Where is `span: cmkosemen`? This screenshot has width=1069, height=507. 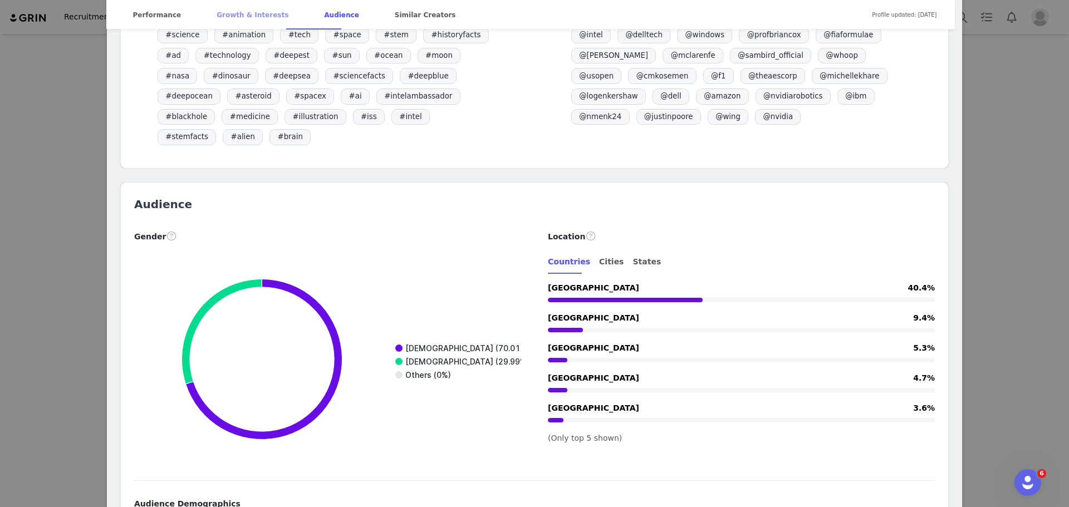 span: cmkosemen is located at coordinates (662, 76).